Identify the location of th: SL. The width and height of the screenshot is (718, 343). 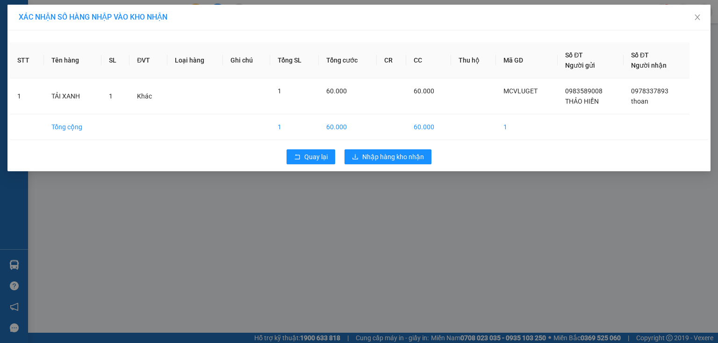
(115, 60).